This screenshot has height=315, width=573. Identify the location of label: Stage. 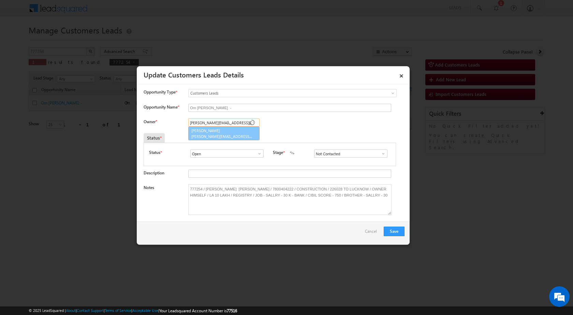
(278, 152).